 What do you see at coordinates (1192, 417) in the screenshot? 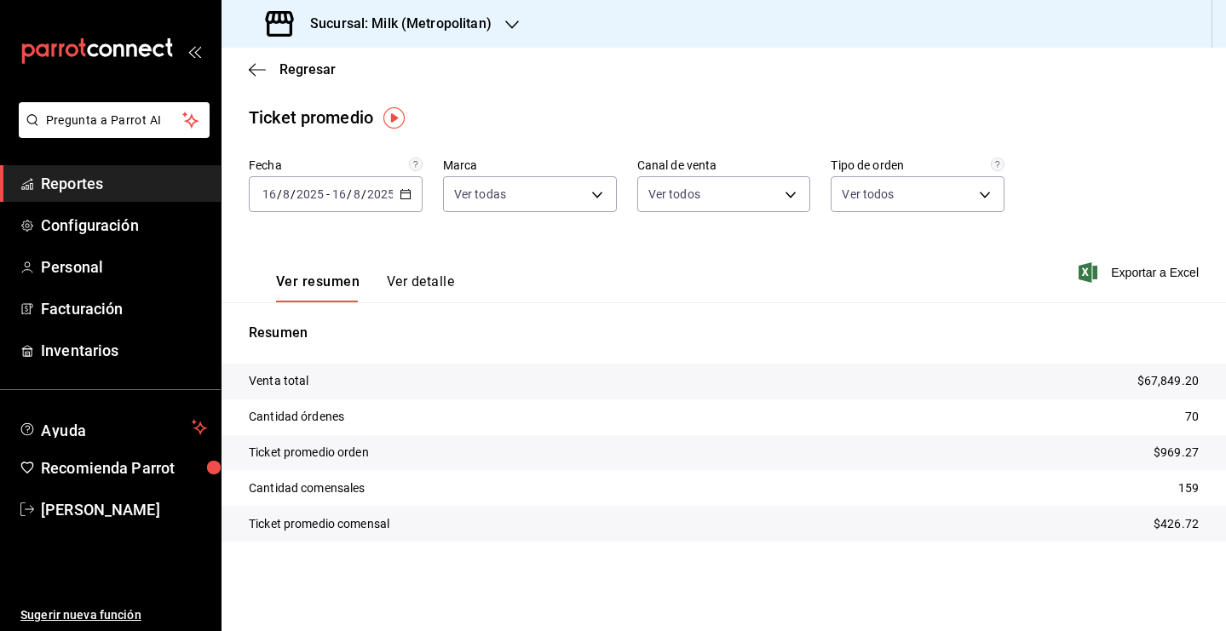
I see `p: 70` at bounding box center [1192, 417].